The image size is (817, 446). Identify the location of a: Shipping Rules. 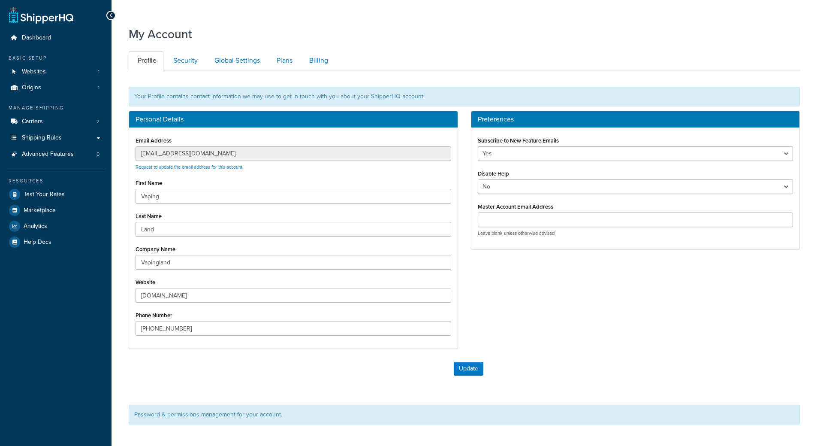
(56, 138).